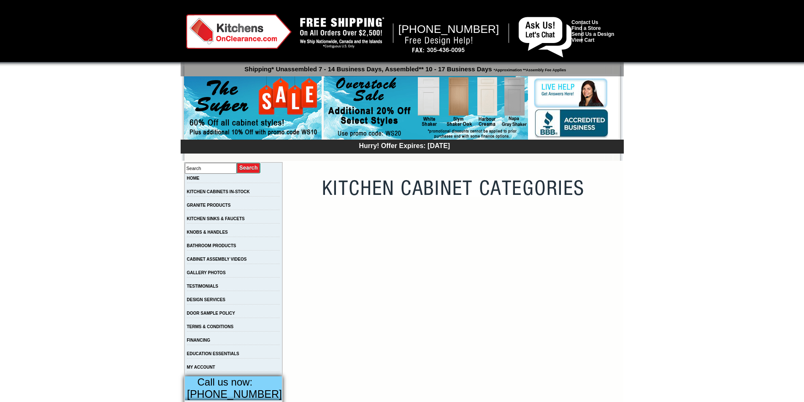 This screenshot has width=804, height=402. Describe the element at coordinates (530, 69) in the screenshot. I see `span: *Approximation **Assembly Fee Applies` at that location.